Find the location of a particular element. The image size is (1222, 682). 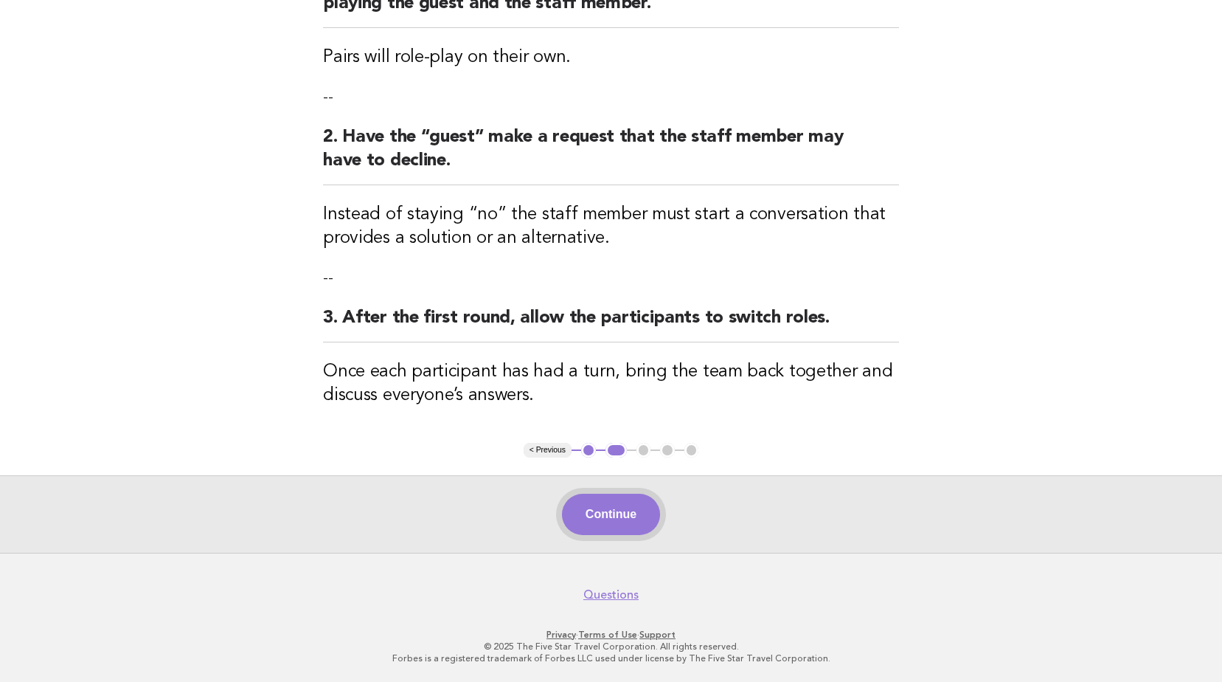

button: 2 is located at coordinates (616, 450).